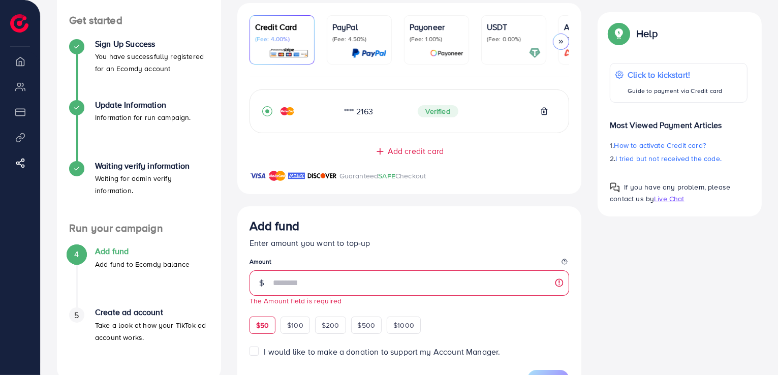  What do you see at coordinates (139, 338) in the screenshot?
I see `li: Create ad account` at bounding box center [139, 338].